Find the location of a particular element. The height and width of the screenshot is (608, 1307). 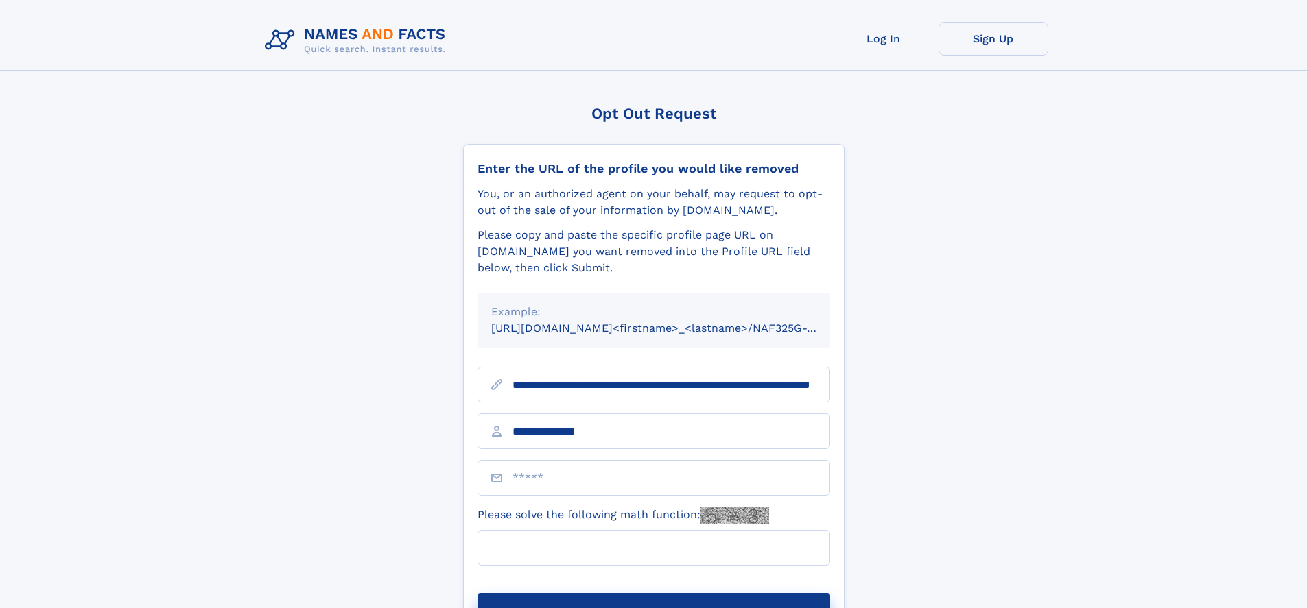

img: Logo Names and Facts is located at coordinates (358, 40).